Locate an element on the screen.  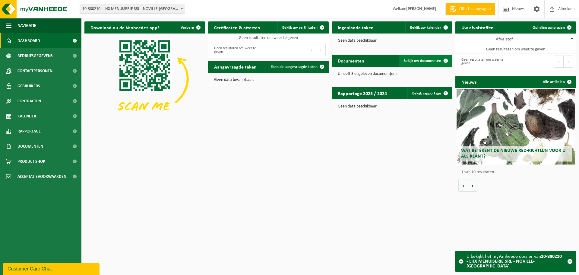
span: Product Shop is located at coordinates (31, 161).